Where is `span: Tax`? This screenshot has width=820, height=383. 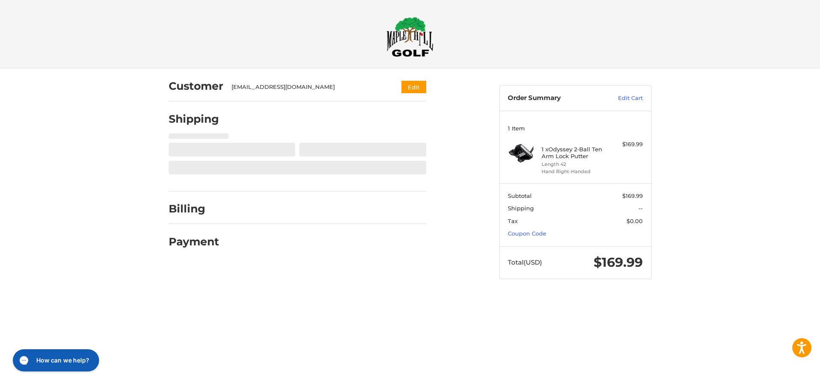 span: Tax is located at coordinates (513, 221).